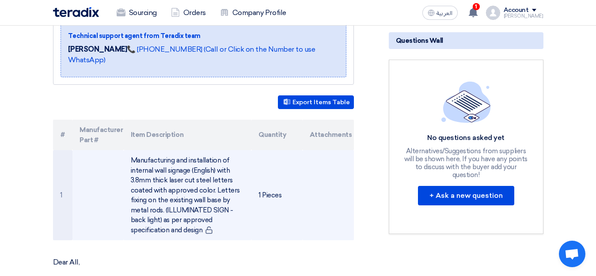  I want to click on img: Teradix logo, so click(76, 12).